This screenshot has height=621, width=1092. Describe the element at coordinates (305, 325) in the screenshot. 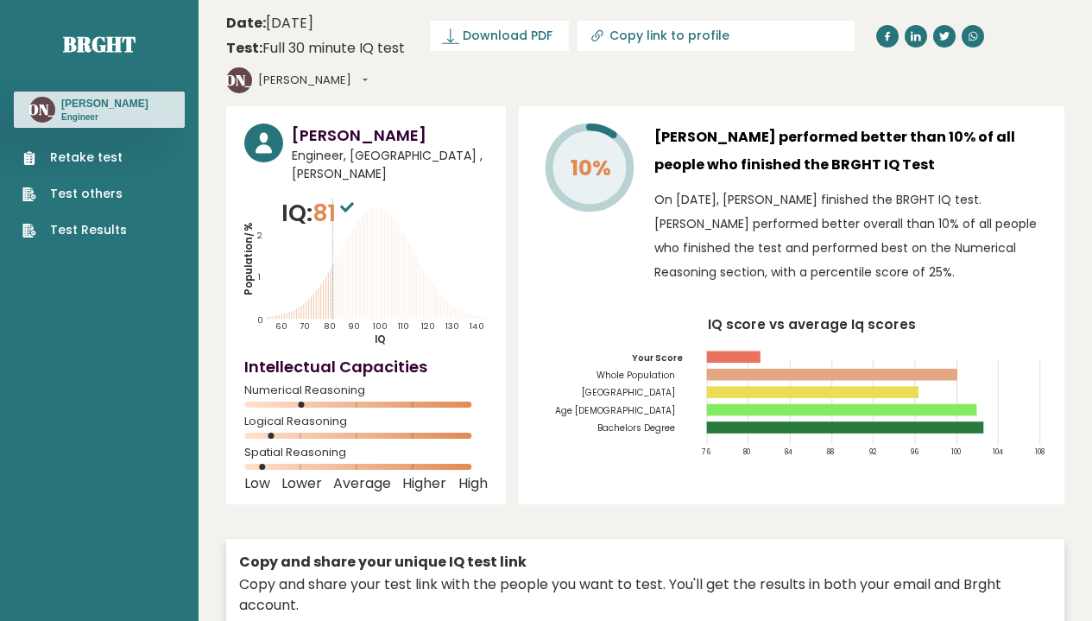

I see `tspan: 70` at that location.